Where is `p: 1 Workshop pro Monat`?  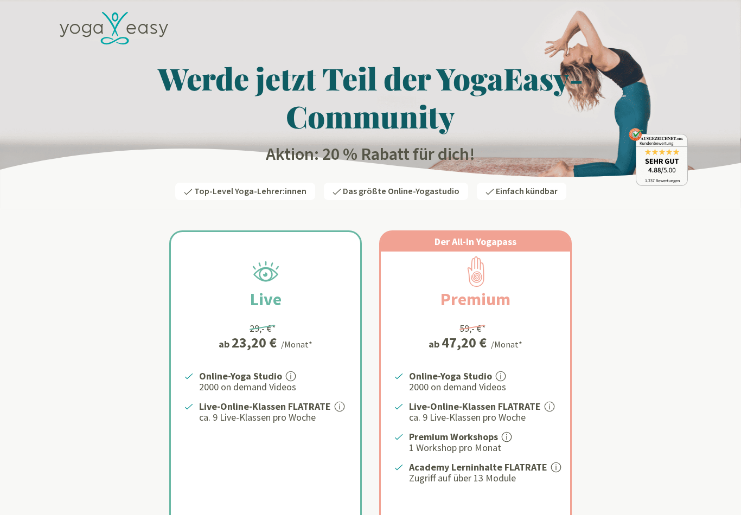
p: 1 Workshop pro Monat is located at coordinates (483, 448).